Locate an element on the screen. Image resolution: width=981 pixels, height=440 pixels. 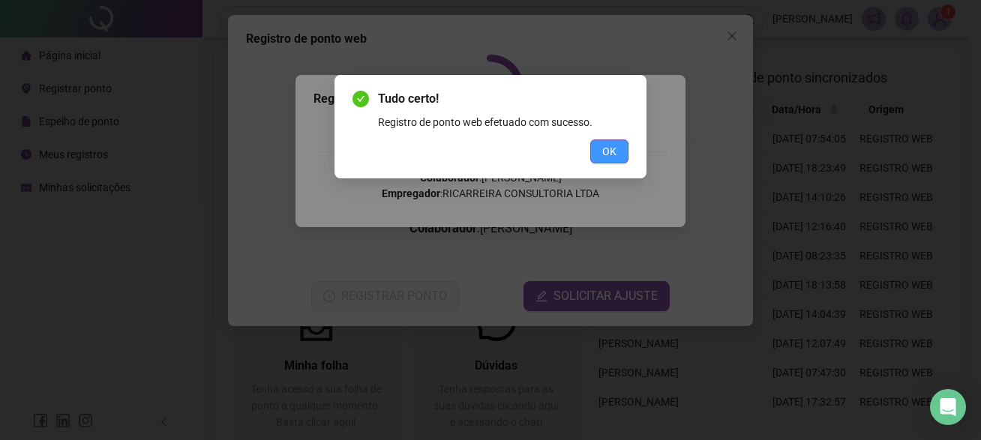
span: OK is located at coordinates (609, 151).